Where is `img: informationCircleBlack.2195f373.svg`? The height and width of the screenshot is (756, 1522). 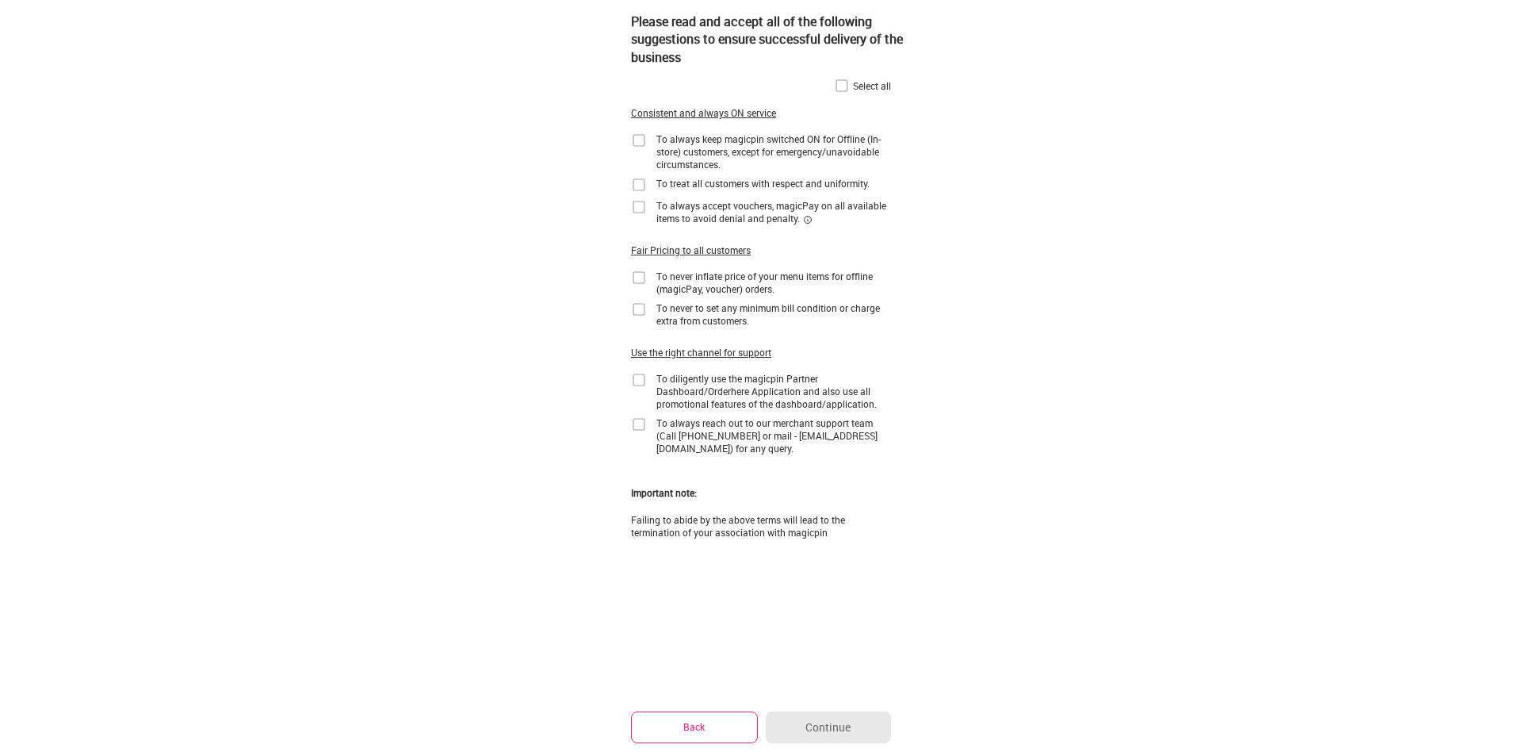
img: informationCircleBlack.2195f373.svg is located at coordinates (808, 220).